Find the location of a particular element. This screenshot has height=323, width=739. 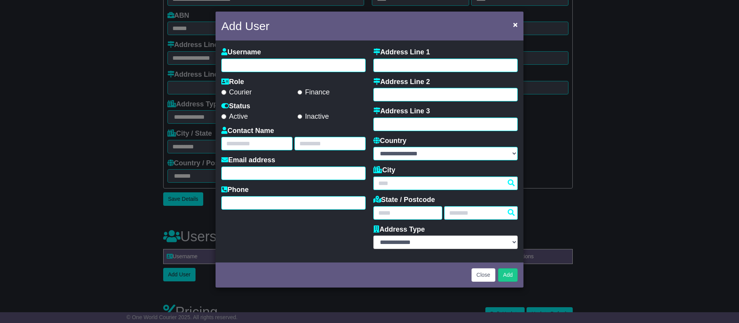

label: Email address is located at coordinates (248, 160).